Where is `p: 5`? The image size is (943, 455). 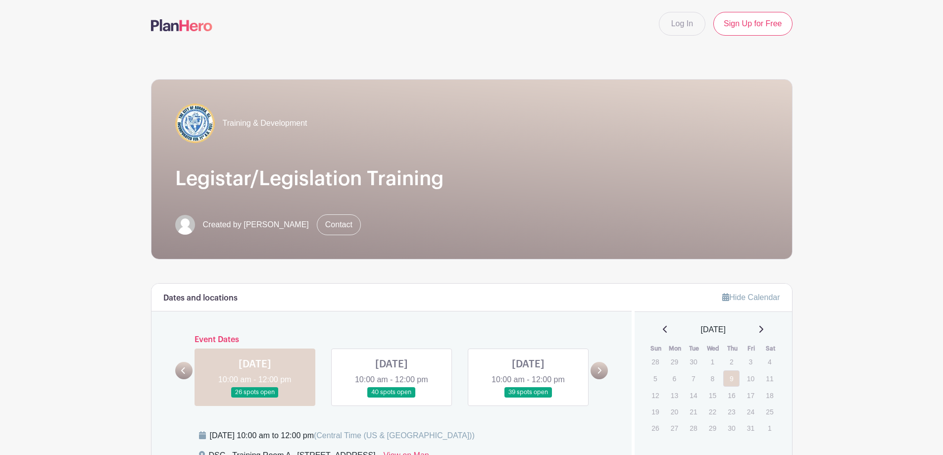
p: 5 is located at coordinates (655, 378).